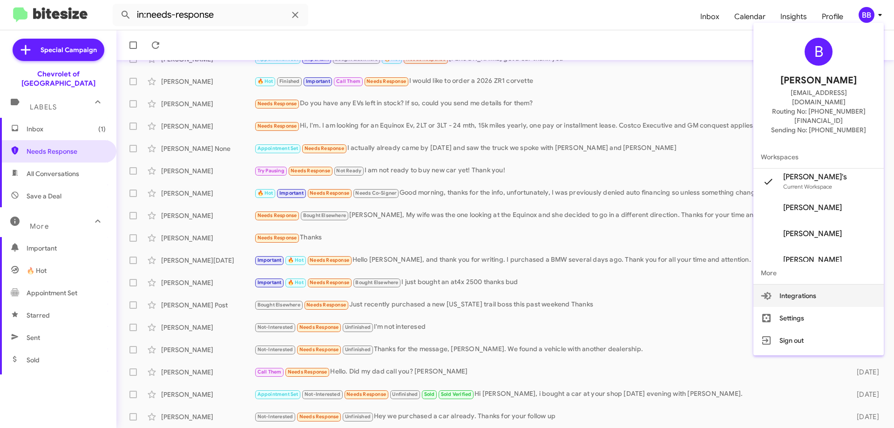 The height and width of the screenshot is (428, 894). I want to click on div: B, so click(818, 52).